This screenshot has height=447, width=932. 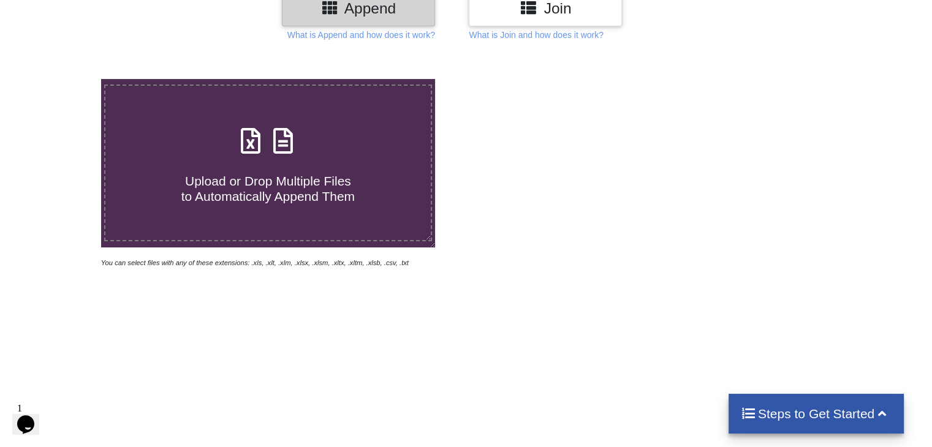 What do you see at coordinates (268, 189) in the screenshot?
I see `span: Upload or Drop Multiple Files to Automatically Append Them` at bounding box center [268, 189].